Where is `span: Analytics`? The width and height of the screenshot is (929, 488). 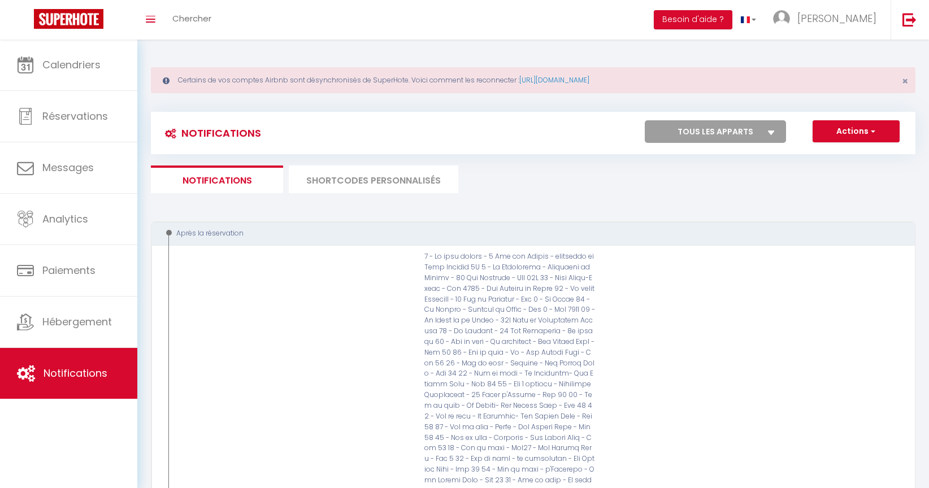 span: Analytics is located at coordinates (65, 219).